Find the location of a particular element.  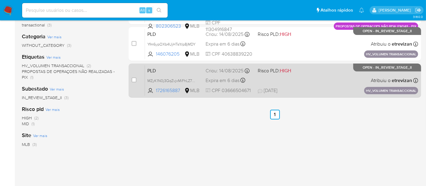

span: s is located at coordinates (149, 10).